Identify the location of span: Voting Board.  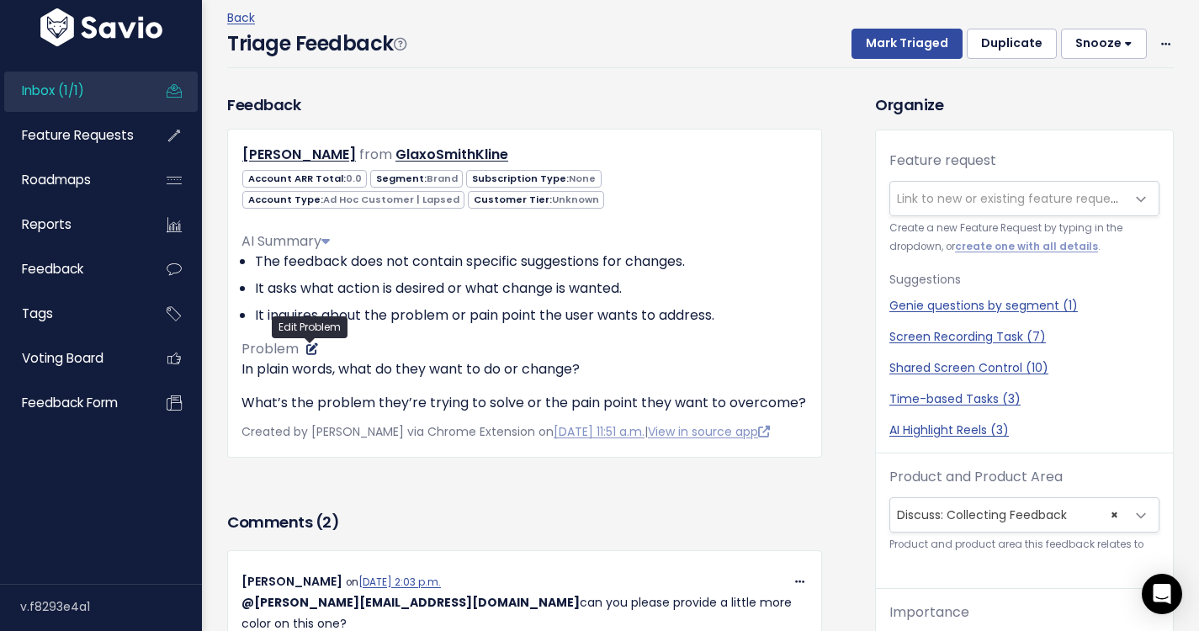
(62, 358).